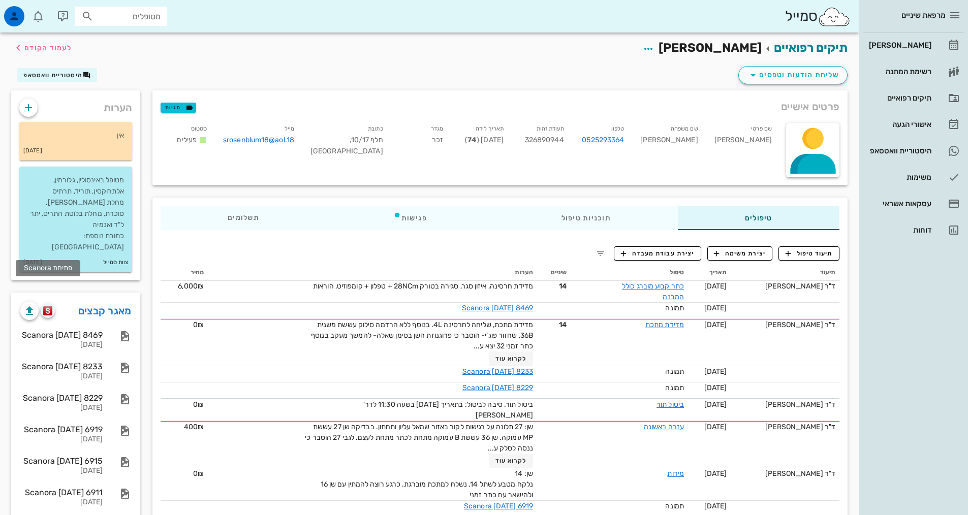 This screenshot has width=968, height=515. I want to click on span: שן: 27 תלונה על רגישות לקור באזור שמאל עליון ותחתון. בבדיקה שן 27 עששת MP עמוקה. שן 36 עששת B עמו..., so click(419, 438).